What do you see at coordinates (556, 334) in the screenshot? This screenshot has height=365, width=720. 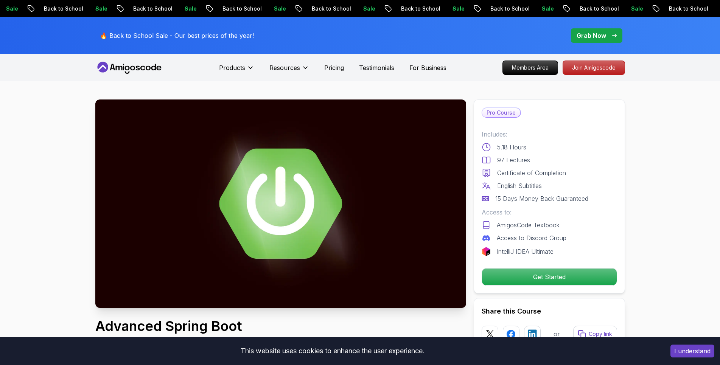 I see `p: or` at bounding box center [556, 334].